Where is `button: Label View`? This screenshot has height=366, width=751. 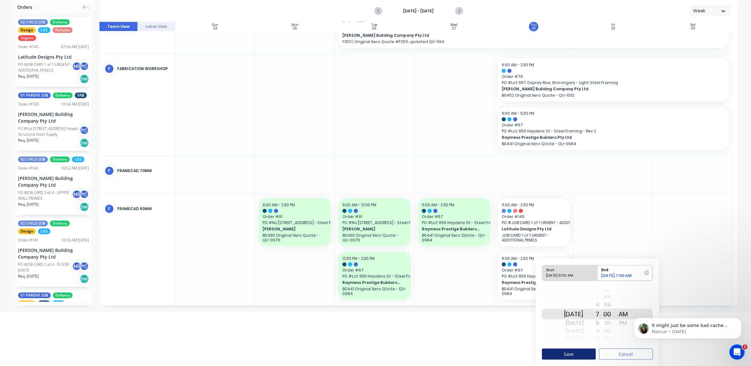
button: Label View is located at coordinates (157, 27).